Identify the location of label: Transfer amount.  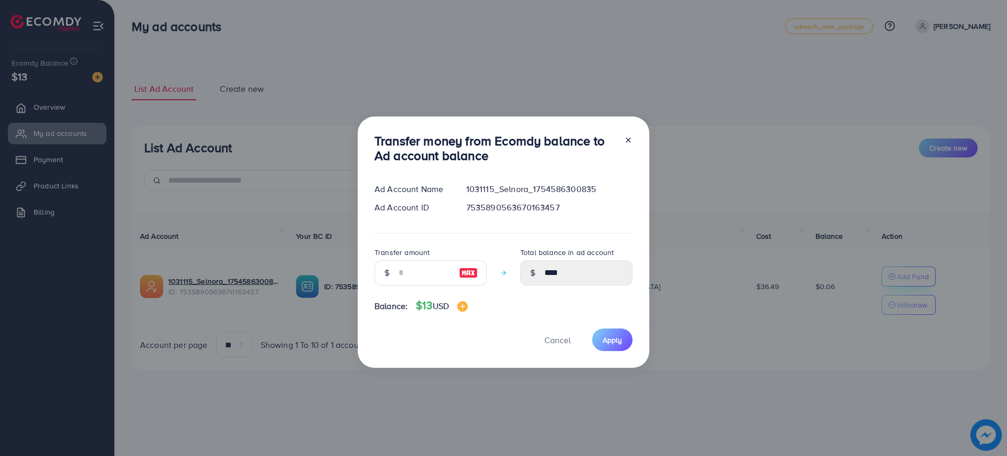
(402, 252).